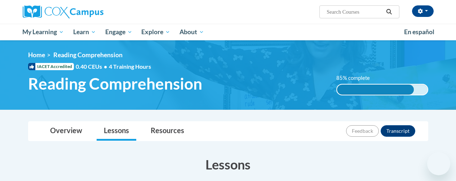  Describe the element at coordinates (84, 32) in the screenshot. I see `span: Learn` at that location.